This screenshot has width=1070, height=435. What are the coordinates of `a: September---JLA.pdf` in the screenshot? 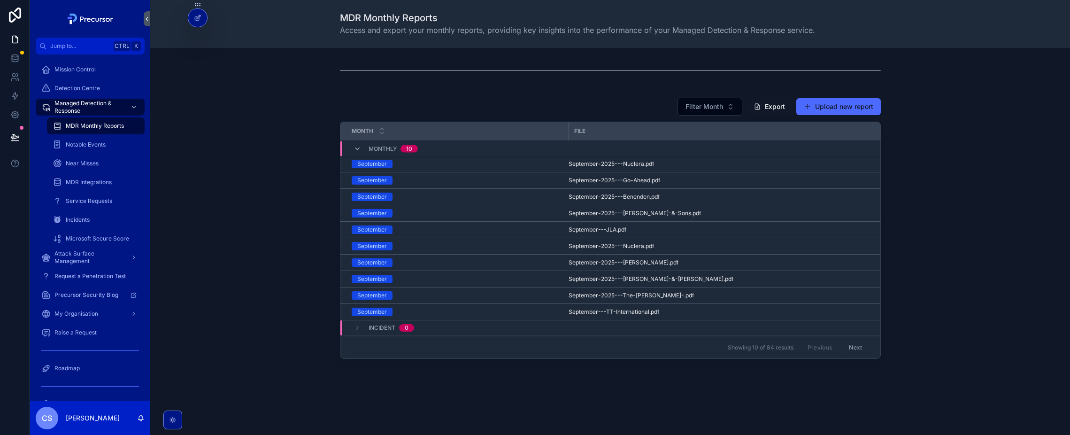 It's located at (719, 230).